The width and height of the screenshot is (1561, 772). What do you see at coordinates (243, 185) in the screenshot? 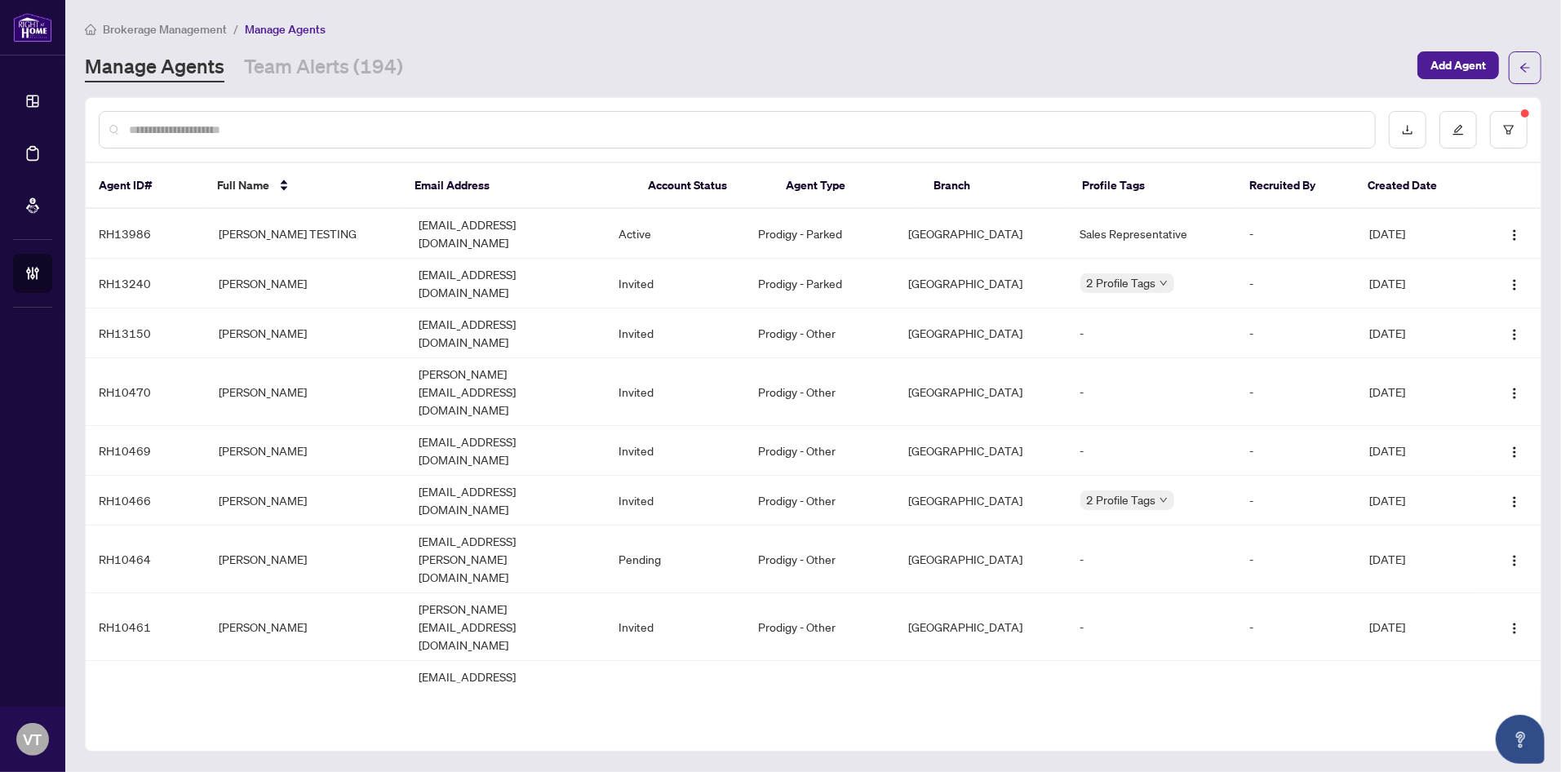
I see `span: Full Name` at bounding box center [243, 185].